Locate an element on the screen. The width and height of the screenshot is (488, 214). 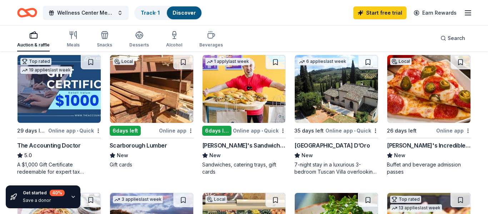
span: Search is located at coordinates (456, 38).